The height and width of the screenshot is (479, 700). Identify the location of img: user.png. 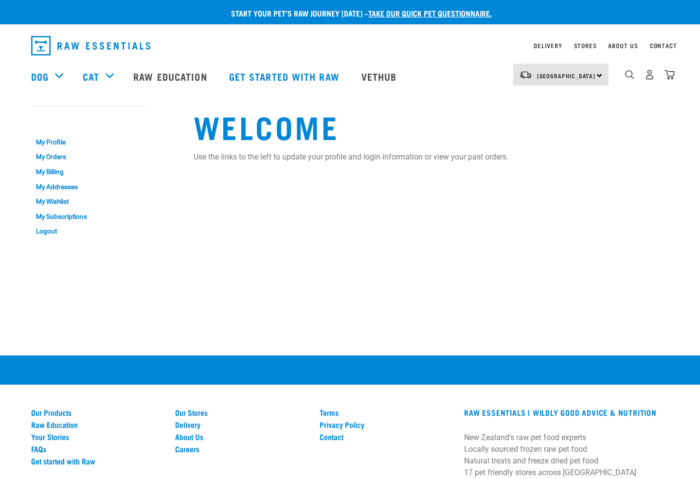
(649, 74).